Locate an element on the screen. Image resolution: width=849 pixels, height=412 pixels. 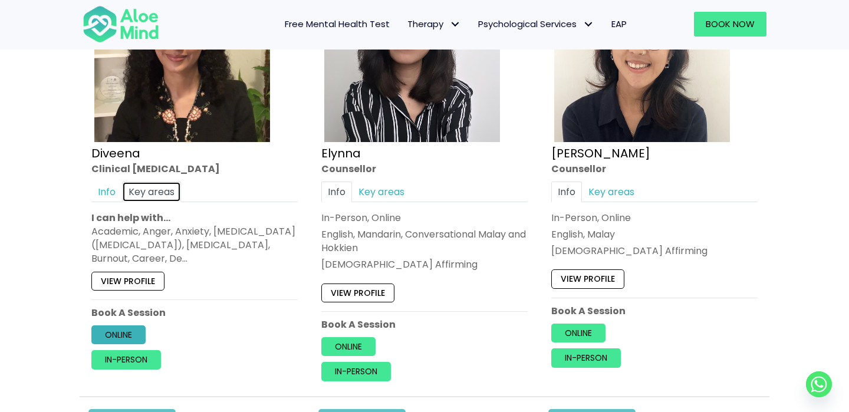
a: Free Mental Health Test is located at coordinates (337, 24).